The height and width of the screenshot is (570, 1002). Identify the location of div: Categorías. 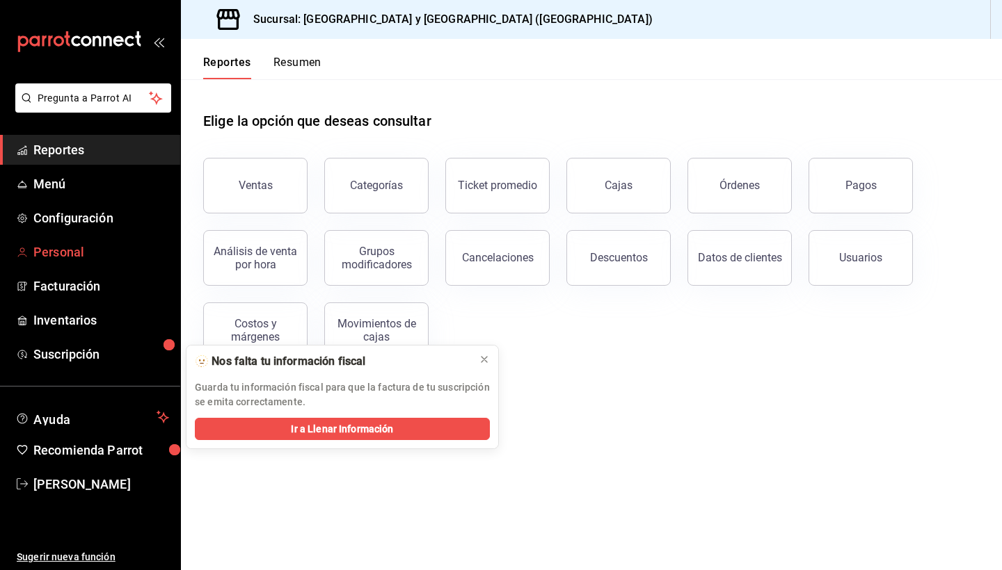
(376, 185).